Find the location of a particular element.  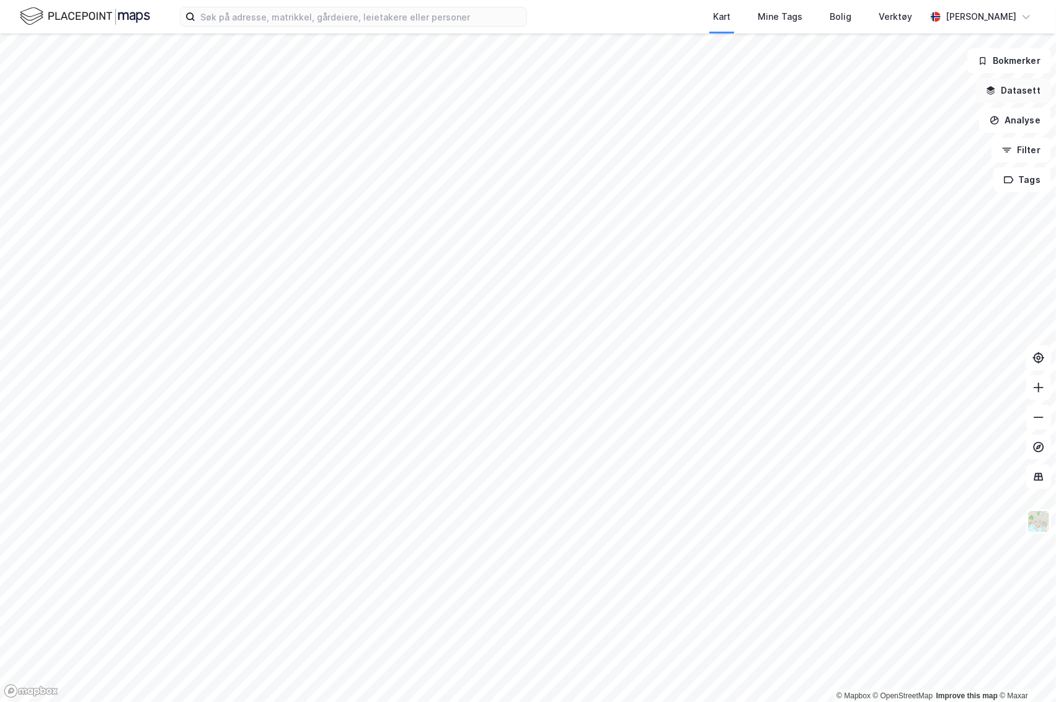

button: Tags is located at coordinates (1022, 180).